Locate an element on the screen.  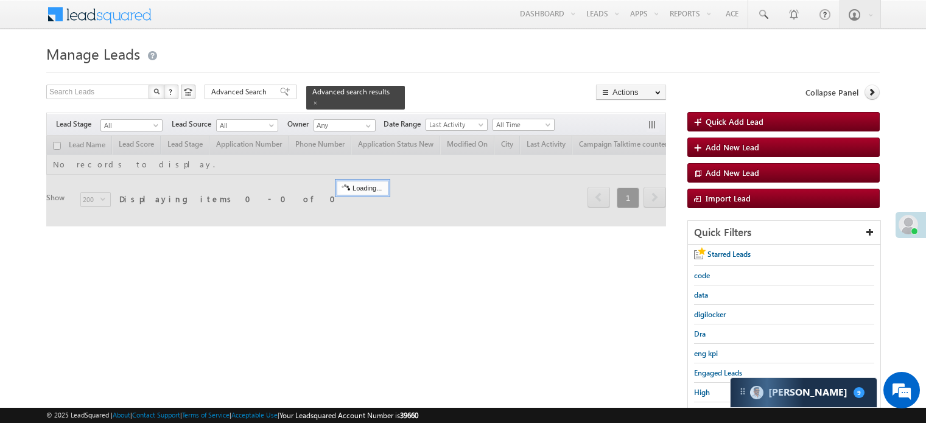
span: Import Lead is located at coordinates (728, 198).